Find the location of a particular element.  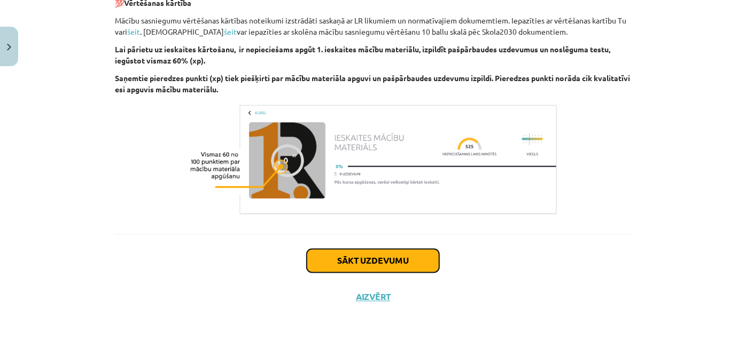

img: icon-close-lesson-0947bae3869378f0d4975bcd49f059093ad1ed9edebbc8119c70593378902aed.svg is located at coordinates (9, 47).